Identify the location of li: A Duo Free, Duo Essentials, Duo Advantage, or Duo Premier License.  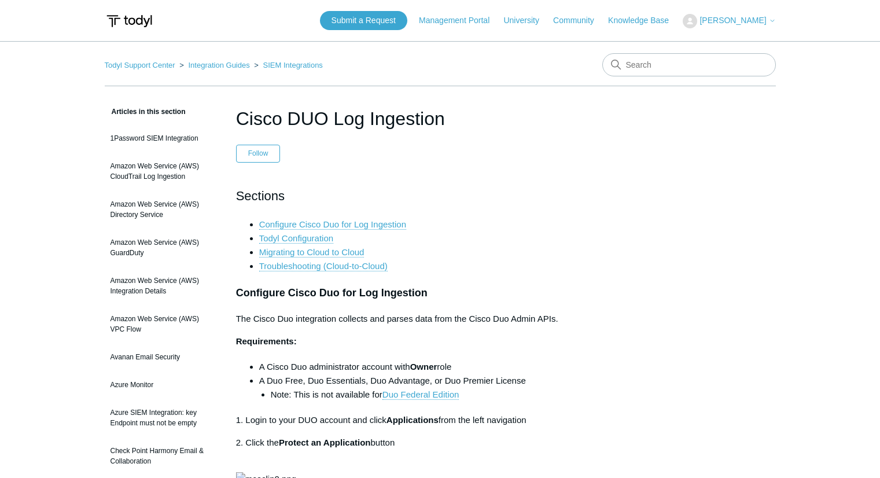
(452, 388).